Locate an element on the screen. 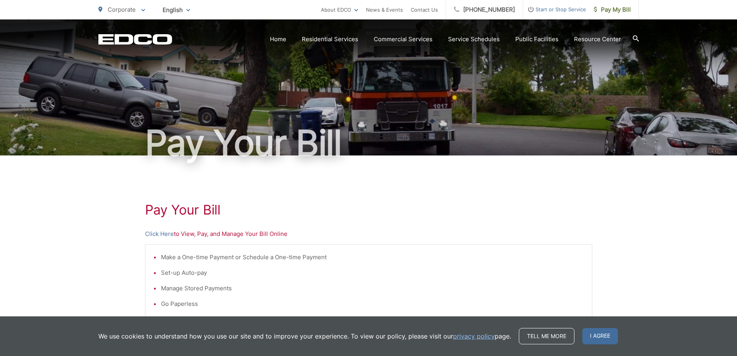  a: Contact Us is located at coordinates (424, 10).